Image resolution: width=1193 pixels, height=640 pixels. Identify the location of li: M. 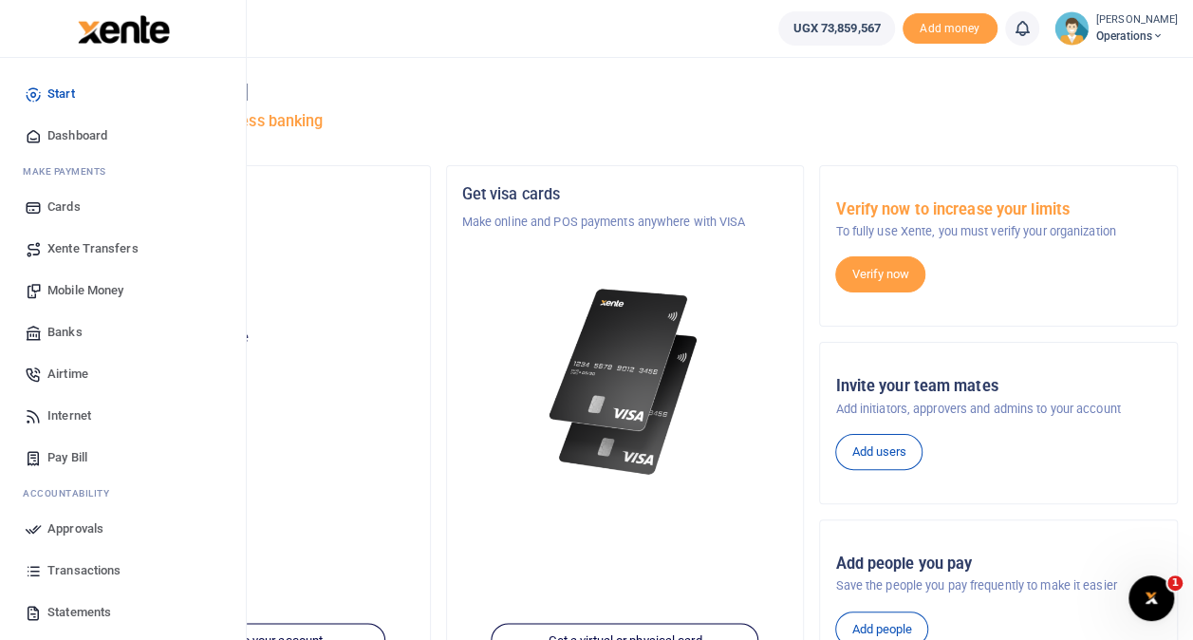
(122, 171).